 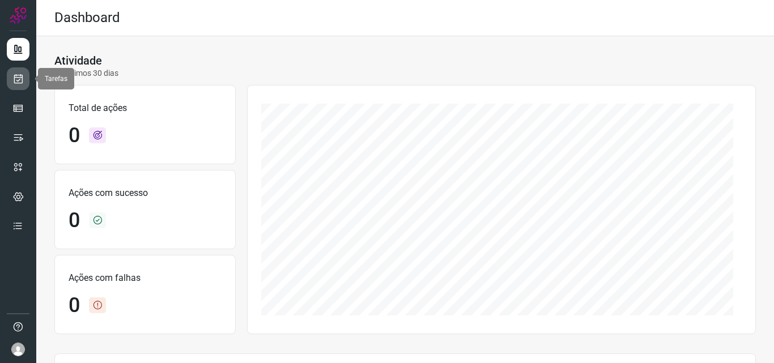 I want to click on p: Ações com sucesso, so click(x=145, y=193).